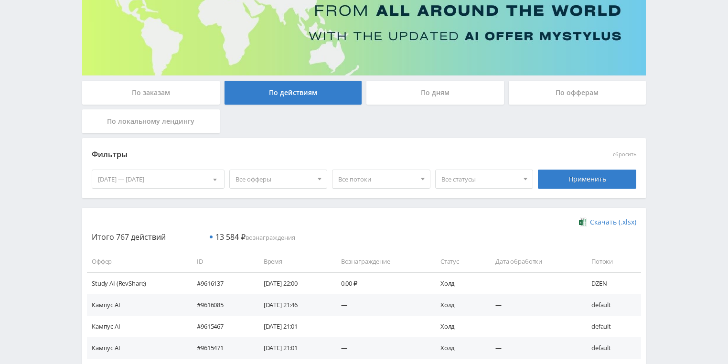  I want to click on td: Время, so click(293, 261).